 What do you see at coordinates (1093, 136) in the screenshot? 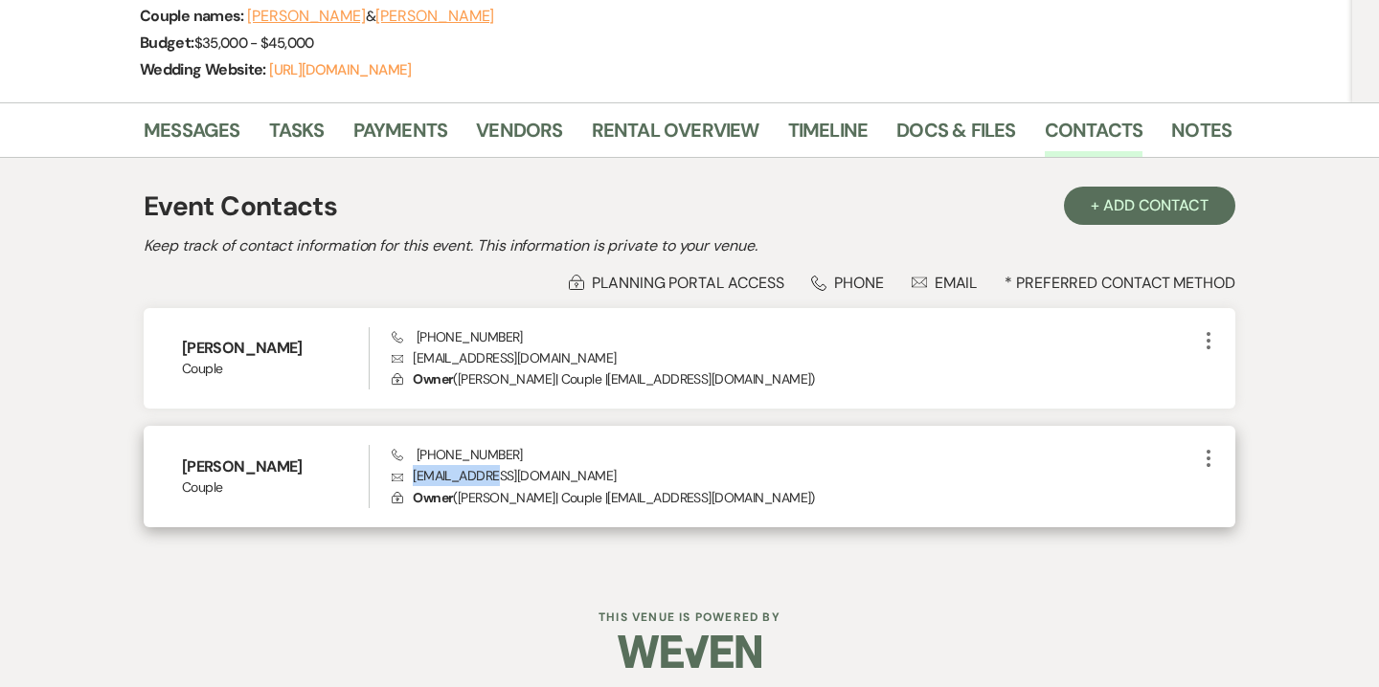
I see `a: Contacts` at bounding box center [1093, 136].